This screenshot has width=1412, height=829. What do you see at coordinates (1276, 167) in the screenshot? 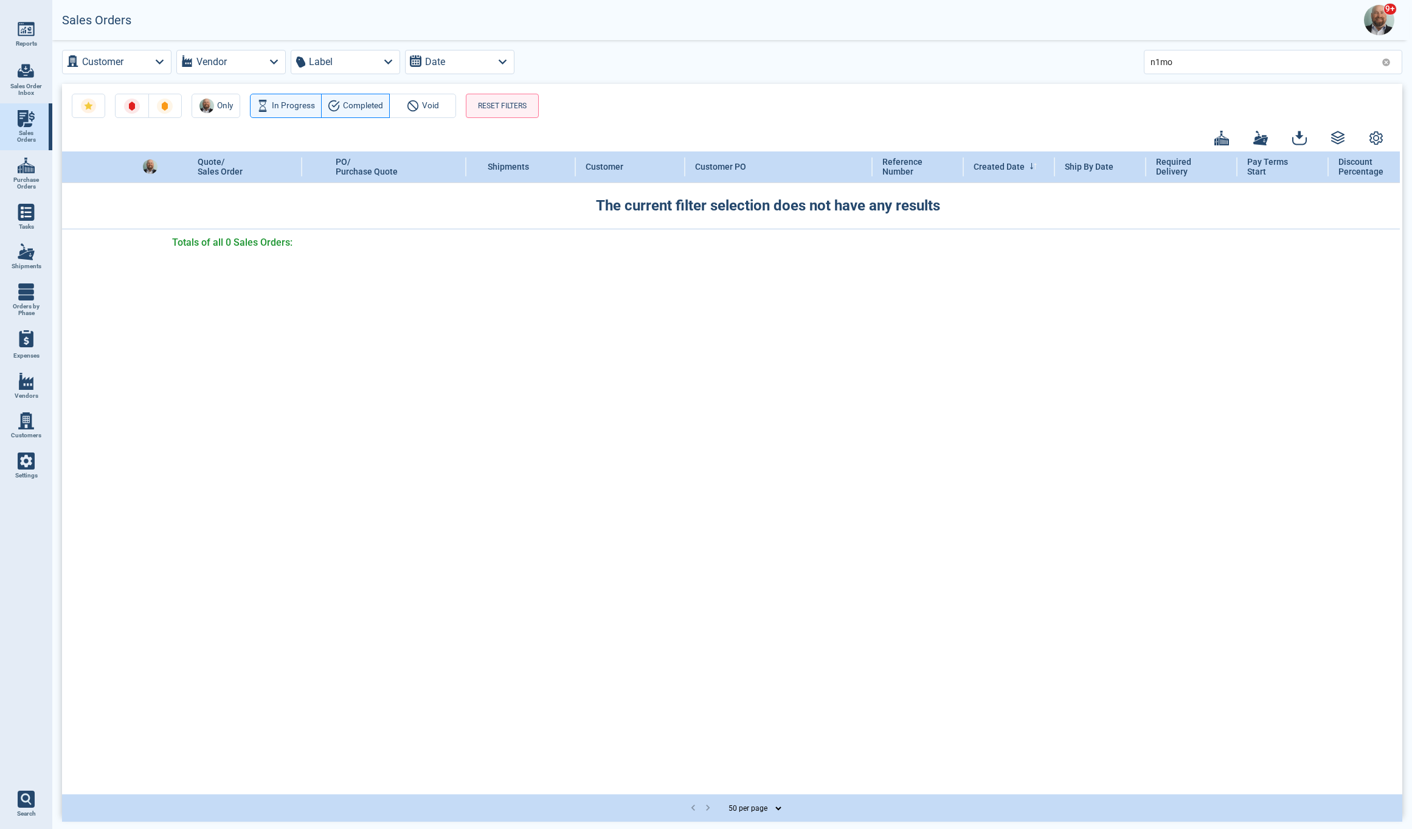
I see `span: Pay Terms Start` at bounding box center [1276, 167].